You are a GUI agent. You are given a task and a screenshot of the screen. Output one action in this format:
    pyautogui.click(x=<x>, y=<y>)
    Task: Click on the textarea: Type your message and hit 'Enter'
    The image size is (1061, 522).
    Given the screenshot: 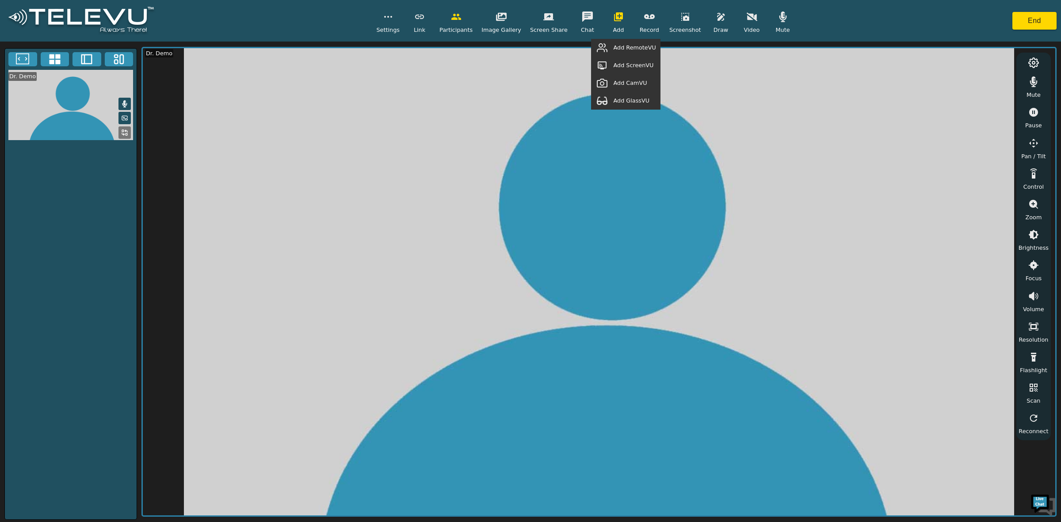 What is the action you would take?
    pyautogui.click(x=86, y=257)
    